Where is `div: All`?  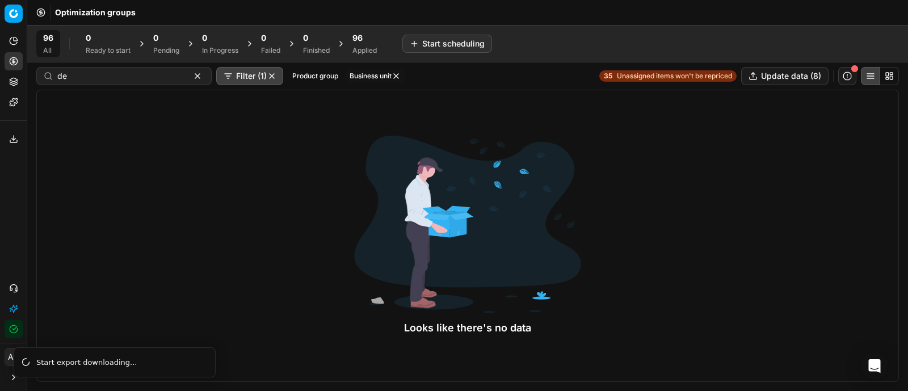
div: All is located at coordinates (48, 51).